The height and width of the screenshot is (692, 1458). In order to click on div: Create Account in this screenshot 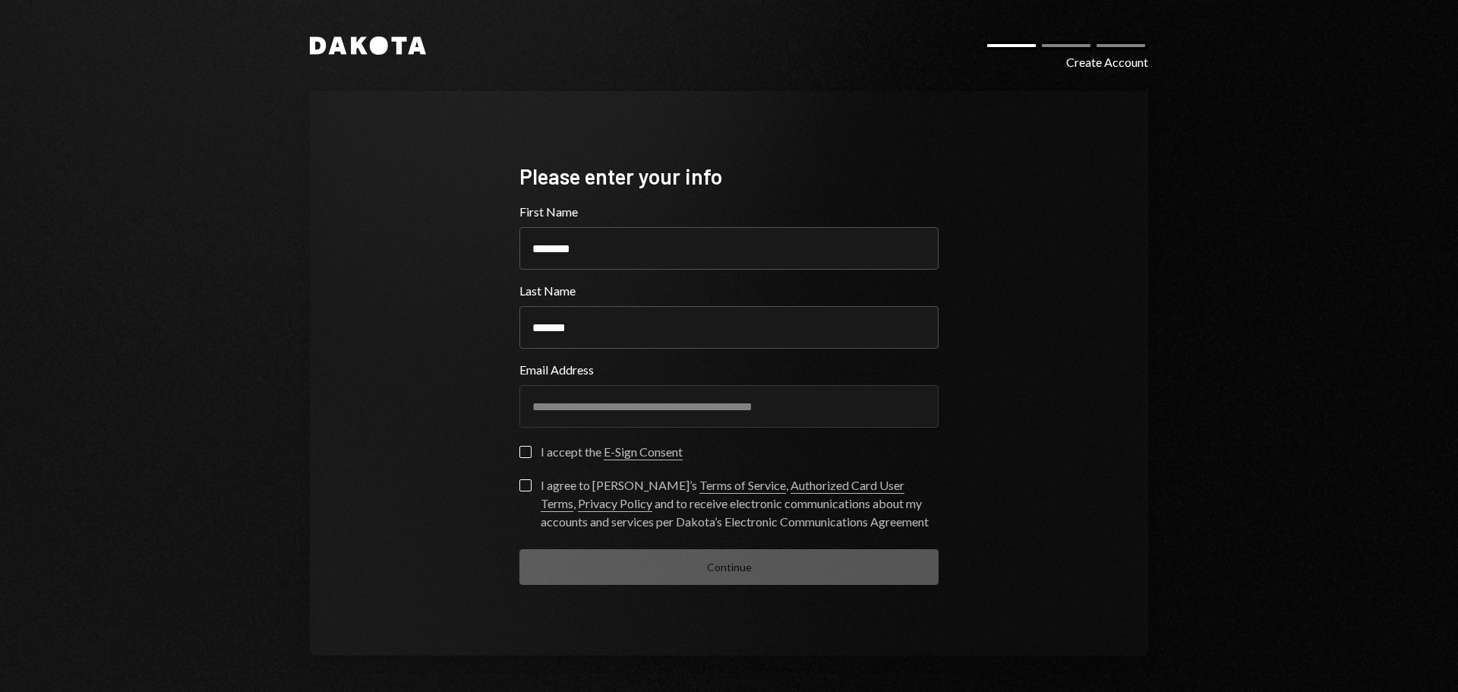, I will do `click(1107, 62)`.